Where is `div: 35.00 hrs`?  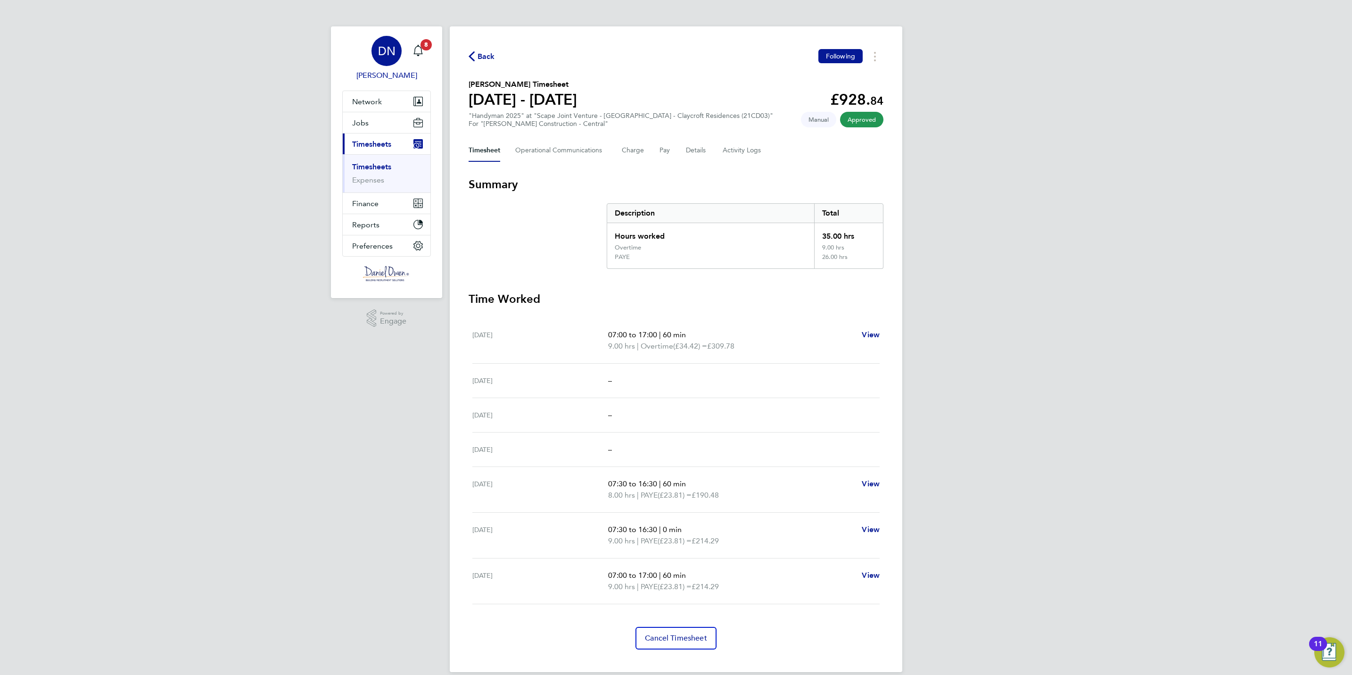
div: 35.00 hrs is located at coordinates (849, 233).